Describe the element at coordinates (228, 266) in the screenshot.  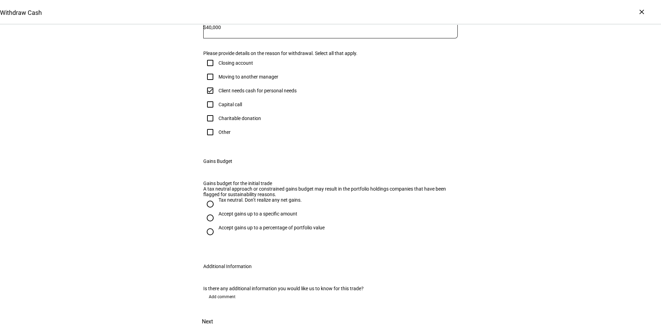
I see `div: Additional Information` at that location.